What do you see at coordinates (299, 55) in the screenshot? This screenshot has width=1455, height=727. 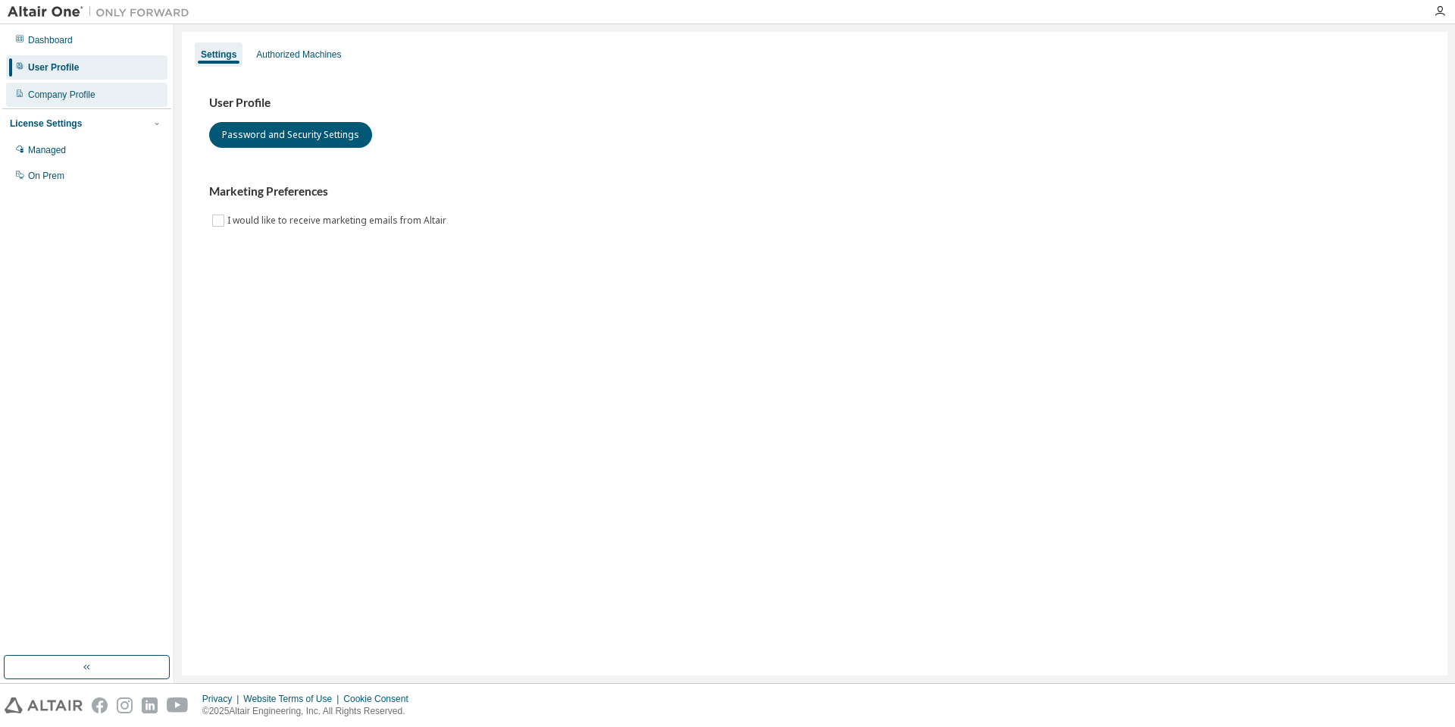 I see `div: Authorized Machines` at bounding box center [299, 55].